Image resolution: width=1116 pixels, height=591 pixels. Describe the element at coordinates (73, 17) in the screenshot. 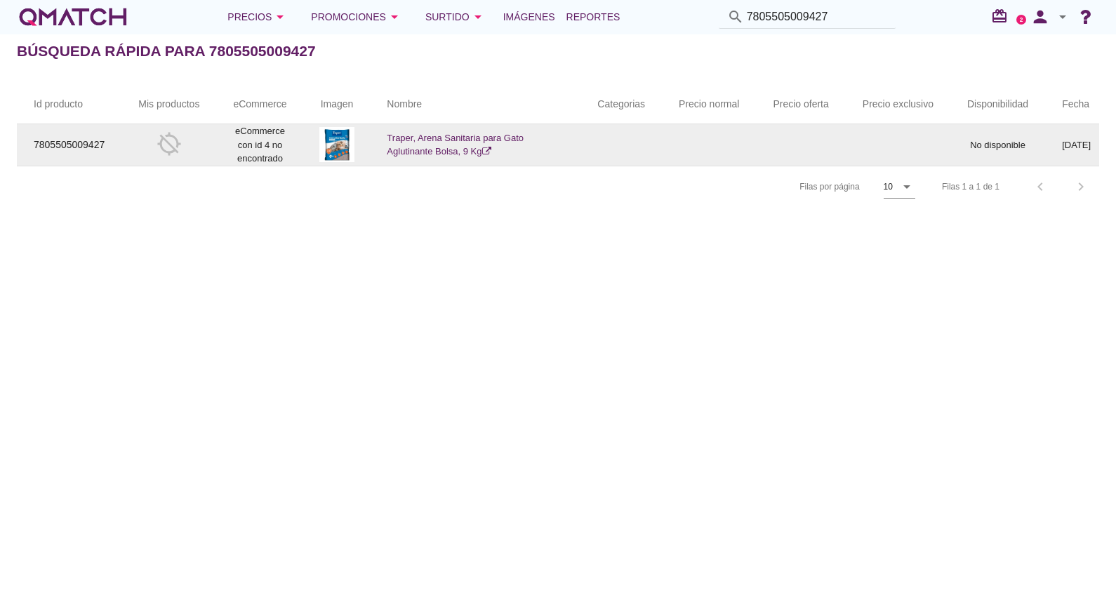

I see `div: white-qmatch-logo` at that location.